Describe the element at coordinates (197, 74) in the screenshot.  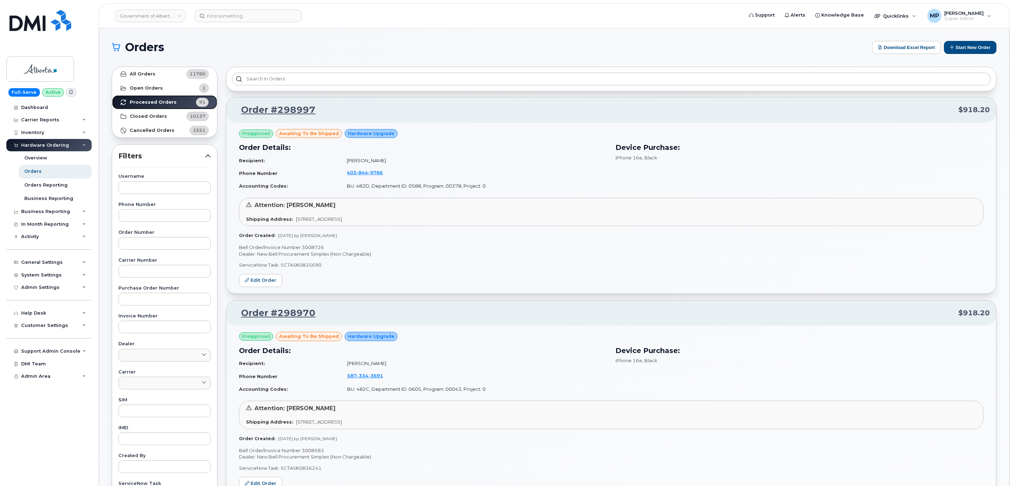
I see `span: 11780` at that location.